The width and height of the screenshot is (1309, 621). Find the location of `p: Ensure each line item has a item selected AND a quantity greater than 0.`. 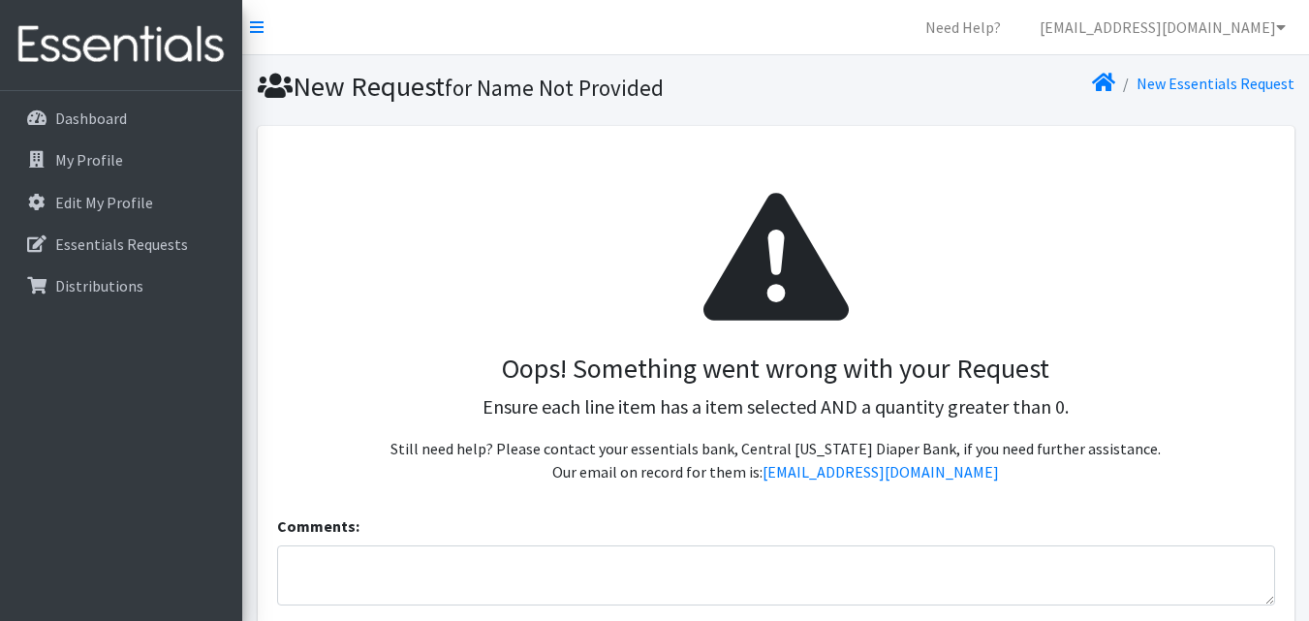

p: Ensure each line item has a item selected AND a quantity greater than 0. is located at coordinates (776, 407).